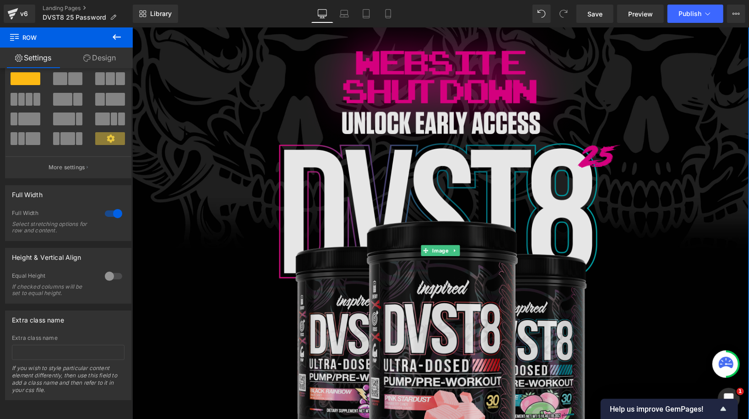 This screenshot has width=749, height=419. Describe the element at coordinates (55, 38) in the screenshot. I see `span: Row` at that location.